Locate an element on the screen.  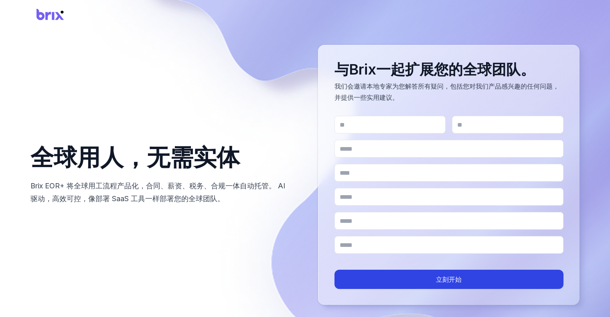
img: Brix Logo is located at coordinates (51, 16).